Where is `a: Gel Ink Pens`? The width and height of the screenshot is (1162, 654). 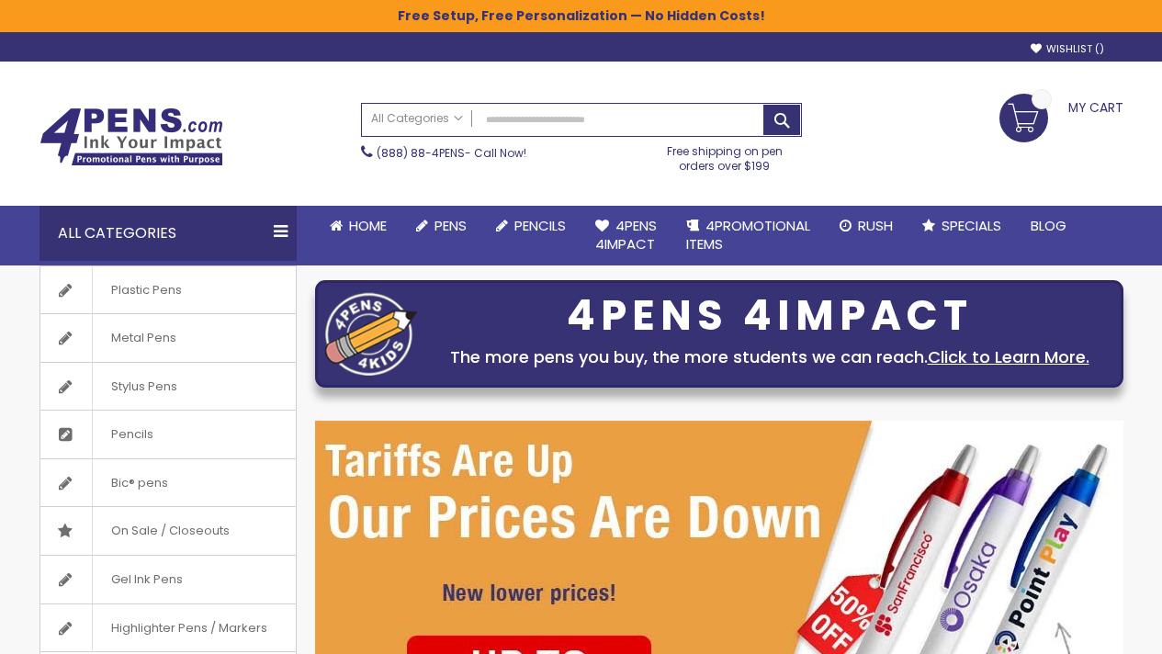
a: Gel Ink Pens is located at coordinates (168, 580).